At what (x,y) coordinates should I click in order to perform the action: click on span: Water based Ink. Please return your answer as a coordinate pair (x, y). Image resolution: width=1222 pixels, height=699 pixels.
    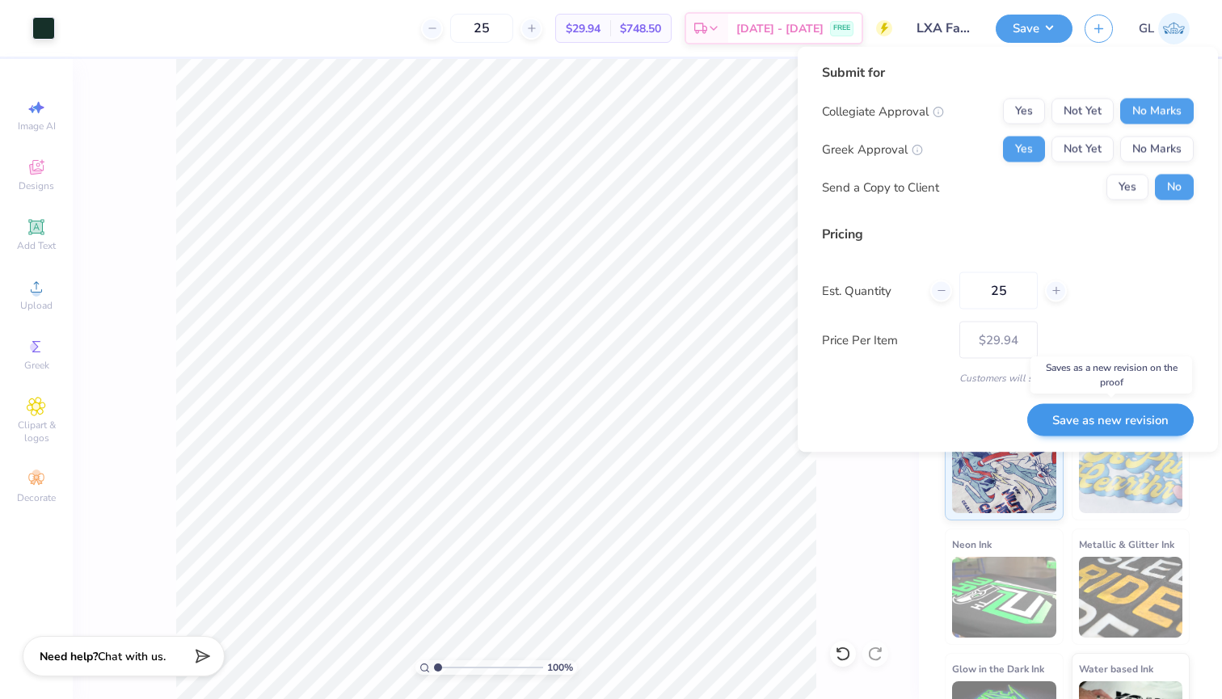
    Looking at the image, I should click on (1116, 668).